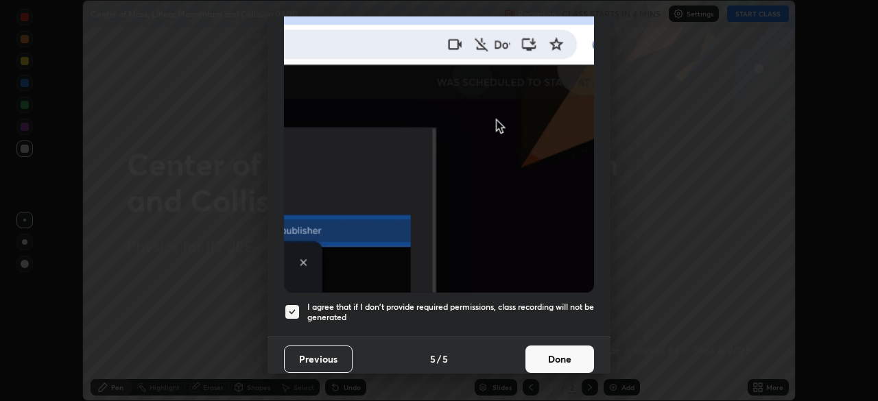 The image size is (878, 401). What do you see at coordinates (451, 312) in the screenshot?
I see `h5: I agree that if I don't provide required permissions, class recording will not be generated` at bounding box center [451, 312].